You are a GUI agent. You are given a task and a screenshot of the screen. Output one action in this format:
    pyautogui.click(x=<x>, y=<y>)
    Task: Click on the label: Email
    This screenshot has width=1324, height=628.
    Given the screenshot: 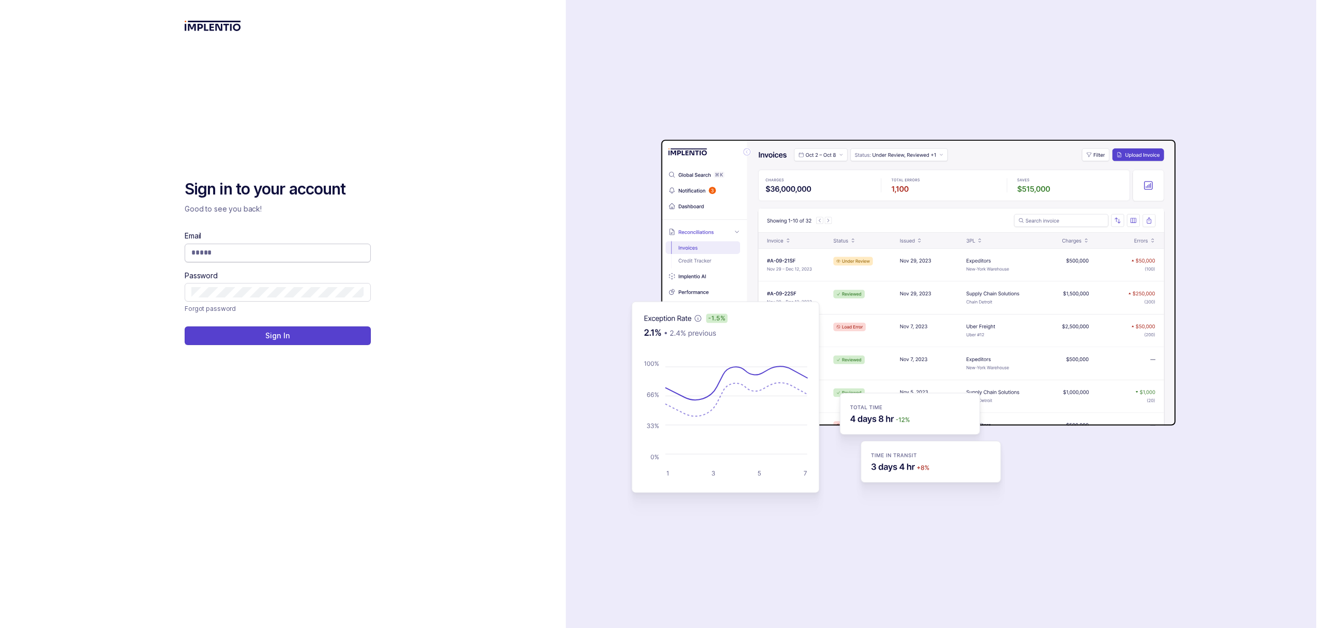 What is the action you would take?
    pyautogui.click(x=193, y=236)
    